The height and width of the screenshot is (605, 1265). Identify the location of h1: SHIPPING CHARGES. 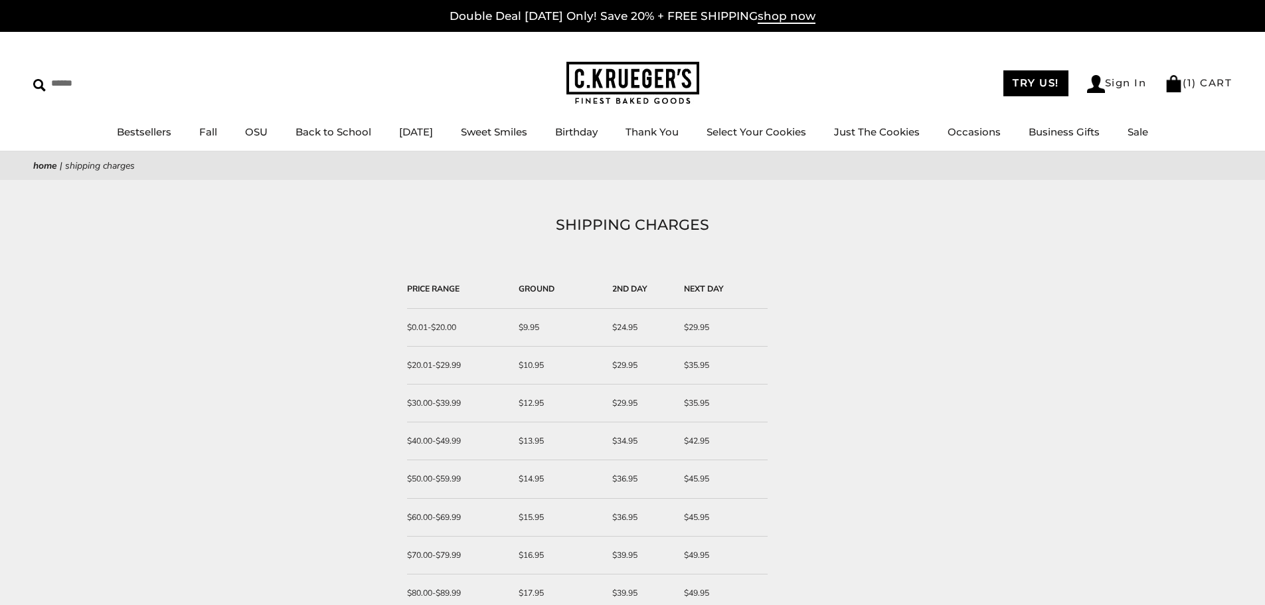
(632, 225).